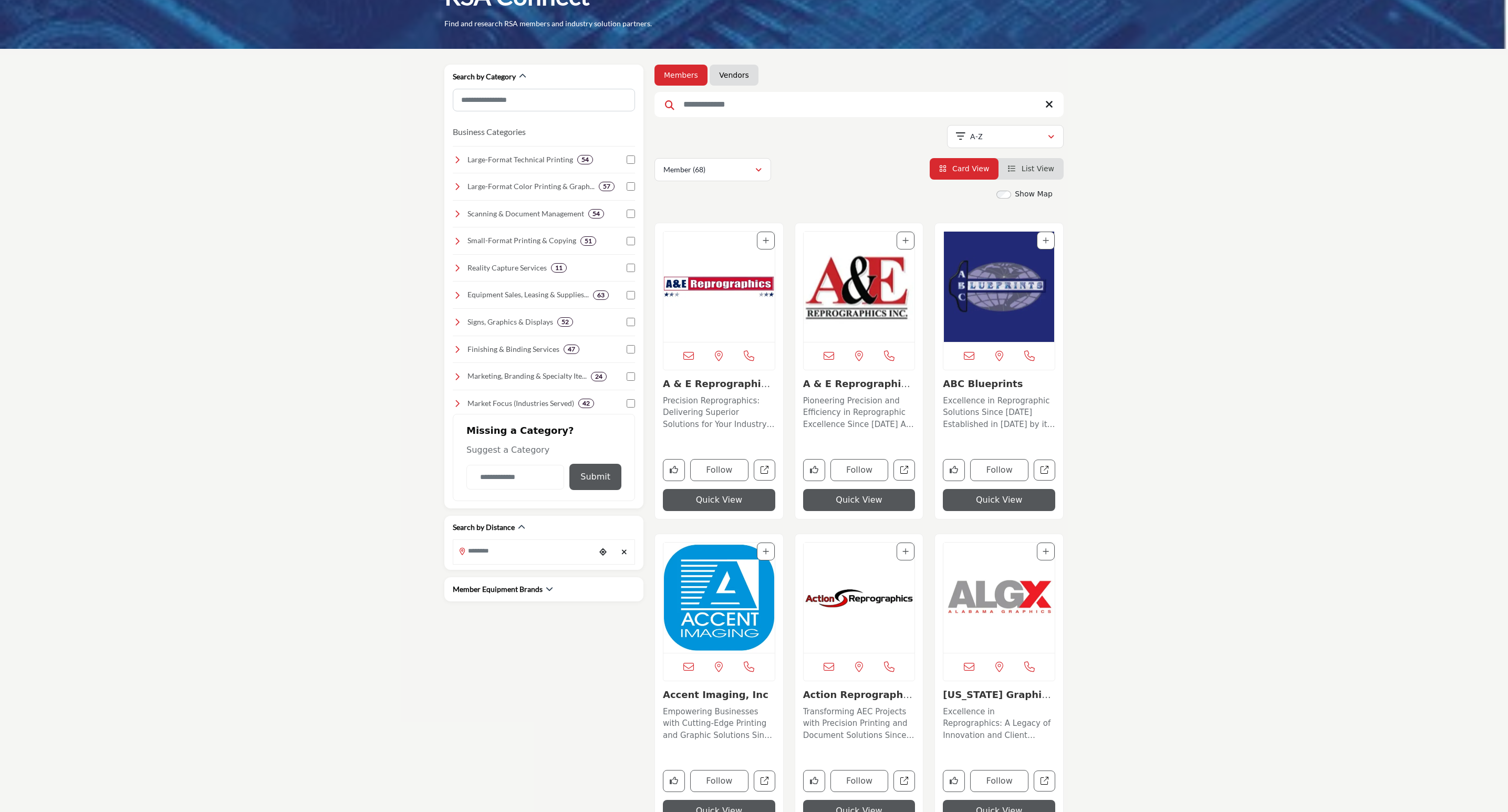  I want to click on div: 11 Results For Reality Capture Services, so click(559, 267).